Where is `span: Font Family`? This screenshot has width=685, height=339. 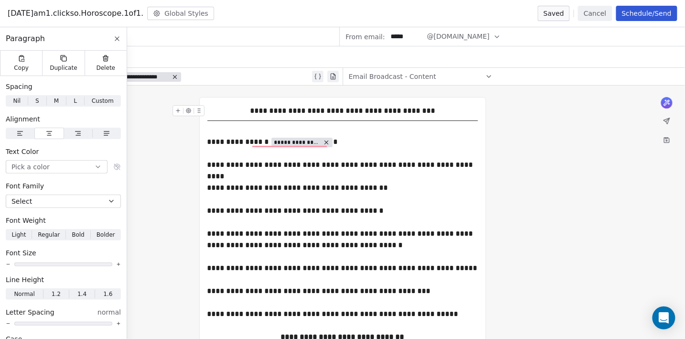
span: Font Family is located at coordinates (25, 186).